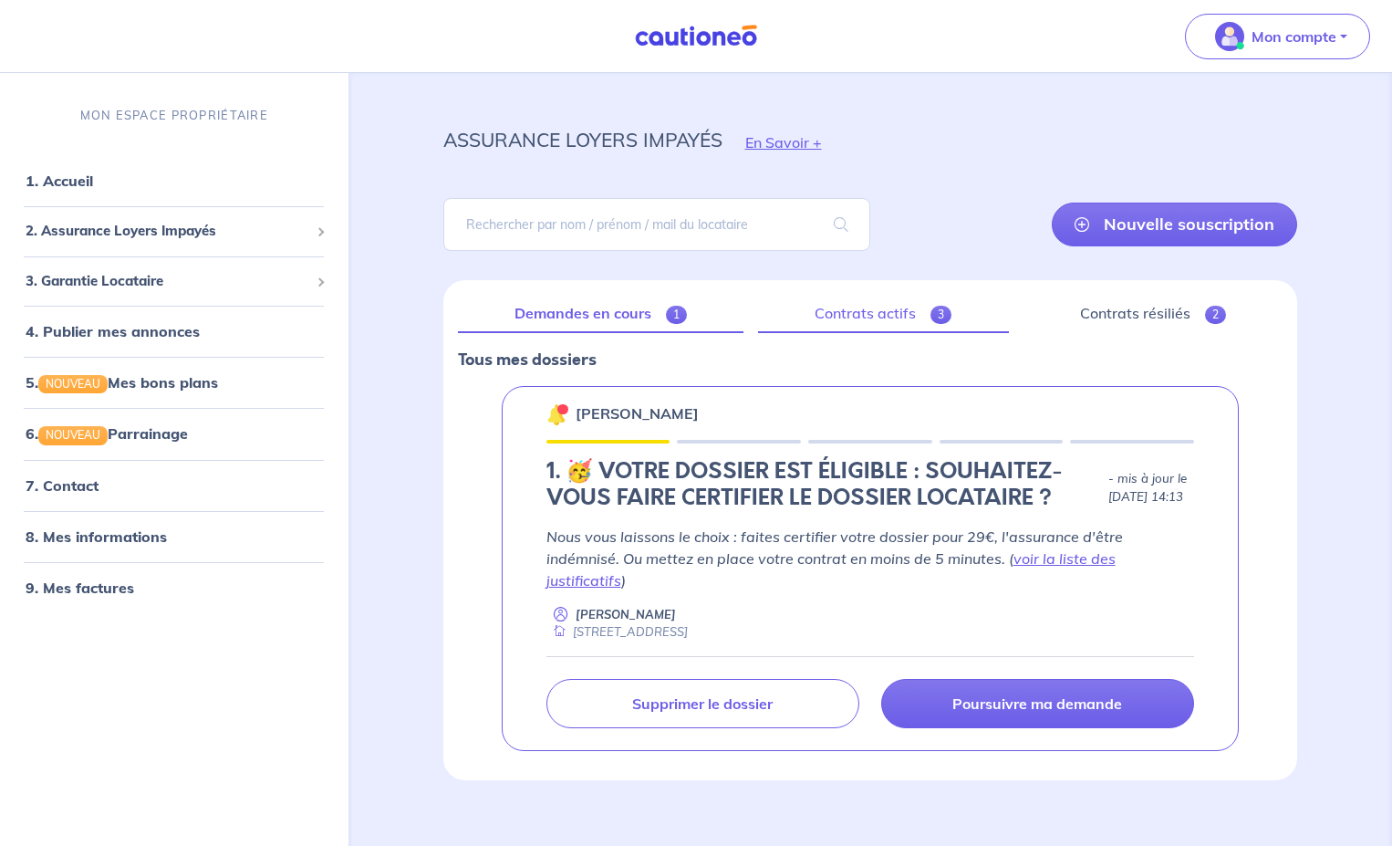  I want to click on div: state: CERTIFICATION-CHOICE, Context: MORE-THAN-6-MONTHS,MAYBE-CERTIFICATE,ALONE,LESSOR-DOCUMENTS, so click(871, 488).